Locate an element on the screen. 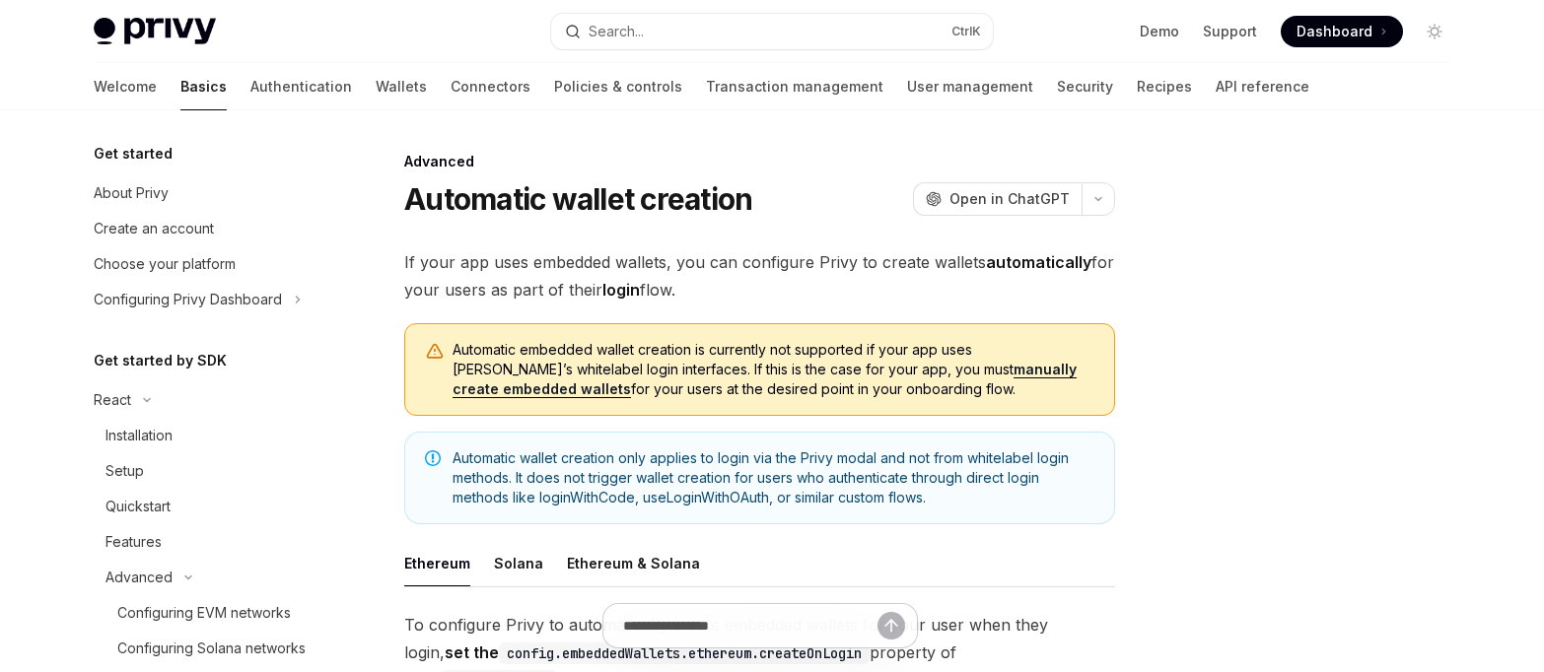 This screenshot has height=672, width=1544. a: Recipes is located at coordinates (1164, 87).